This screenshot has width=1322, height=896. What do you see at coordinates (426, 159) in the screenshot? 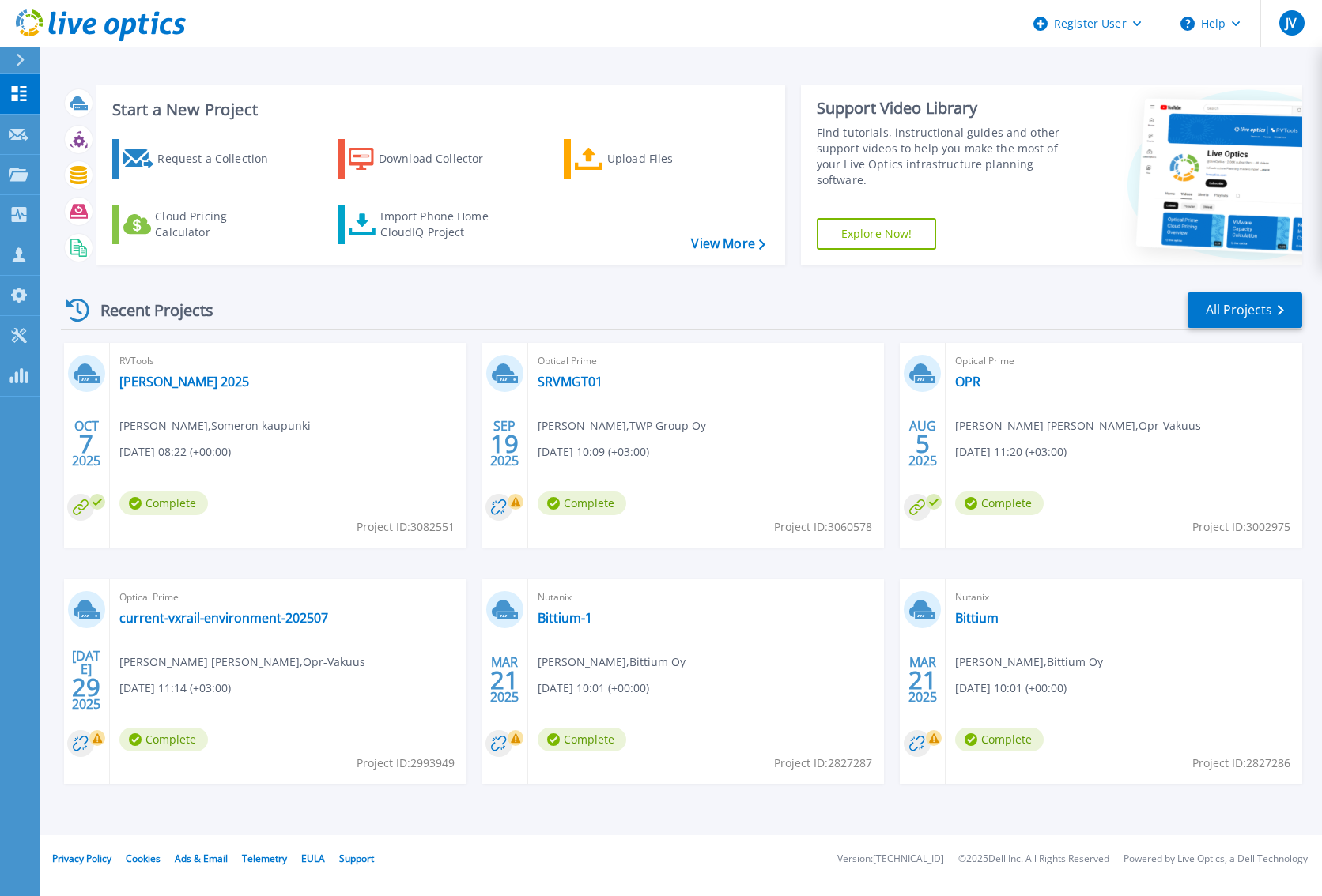
I see `a: Download Collector` at bounding box center [426, 159].